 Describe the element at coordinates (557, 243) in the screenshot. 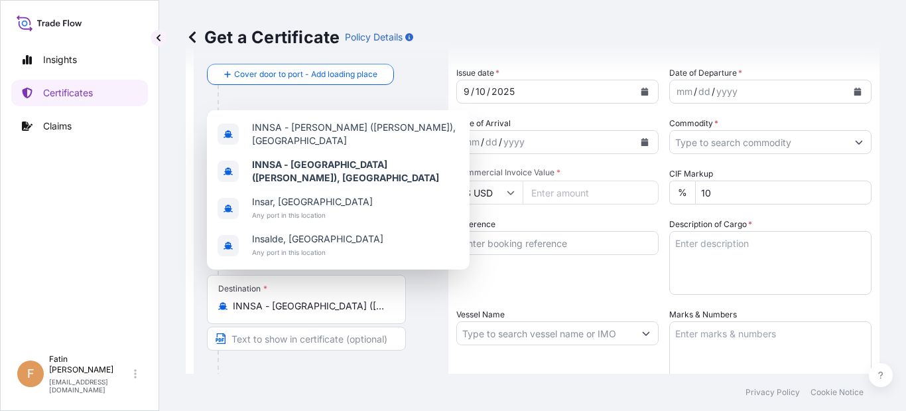

I see `input: Enter booking reference` at that location.